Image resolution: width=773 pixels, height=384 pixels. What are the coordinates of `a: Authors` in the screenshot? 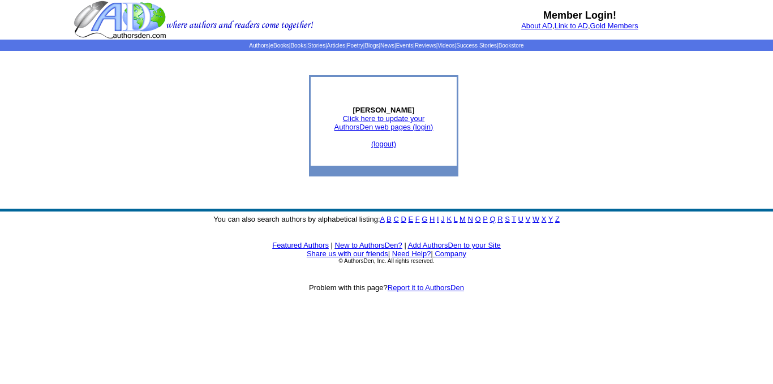 It's located at (259, 45).